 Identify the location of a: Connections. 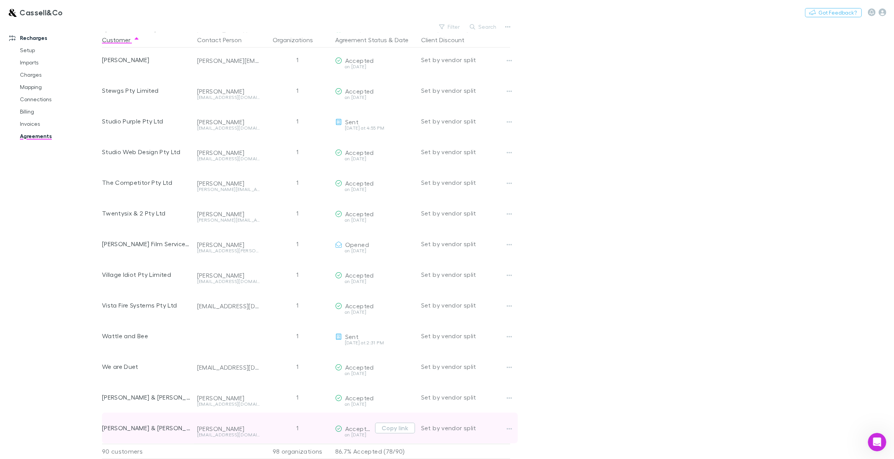
(60, 99).